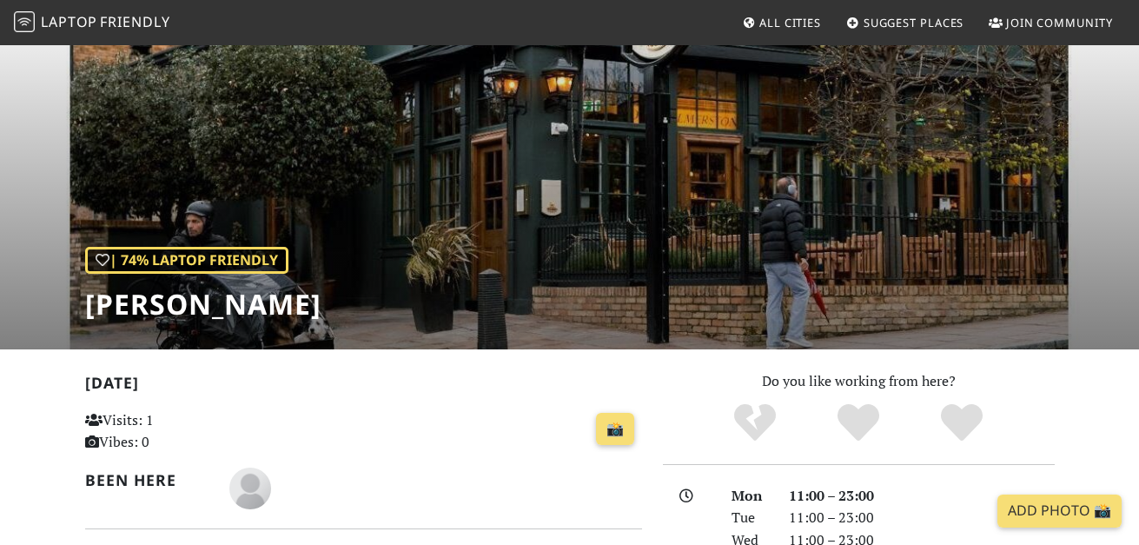 Image resolution: width=1139 pixels, height=545 pixels. Describe the element at coordinates (781, 23) in the screenshot. I see `a: All Cities` at that location.